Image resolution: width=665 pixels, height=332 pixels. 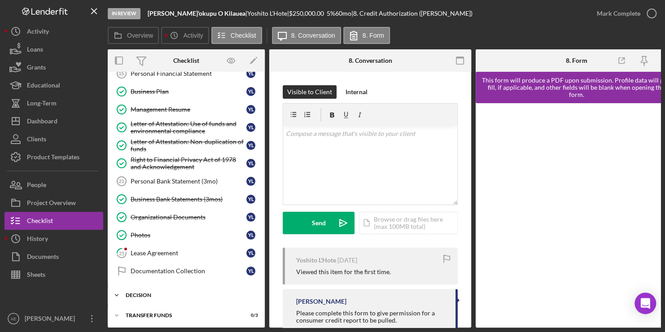 What do you see at coordinates (133, 35) in the screenshot?
I see `button: Overview` at bounding box center [133, 35].